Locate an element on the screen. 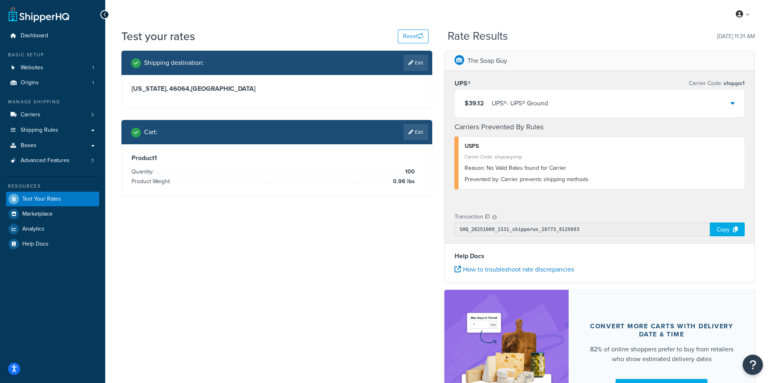 This screenshot has width=771, height=383. h1: Test your rates is located at coordinates (158, 36).